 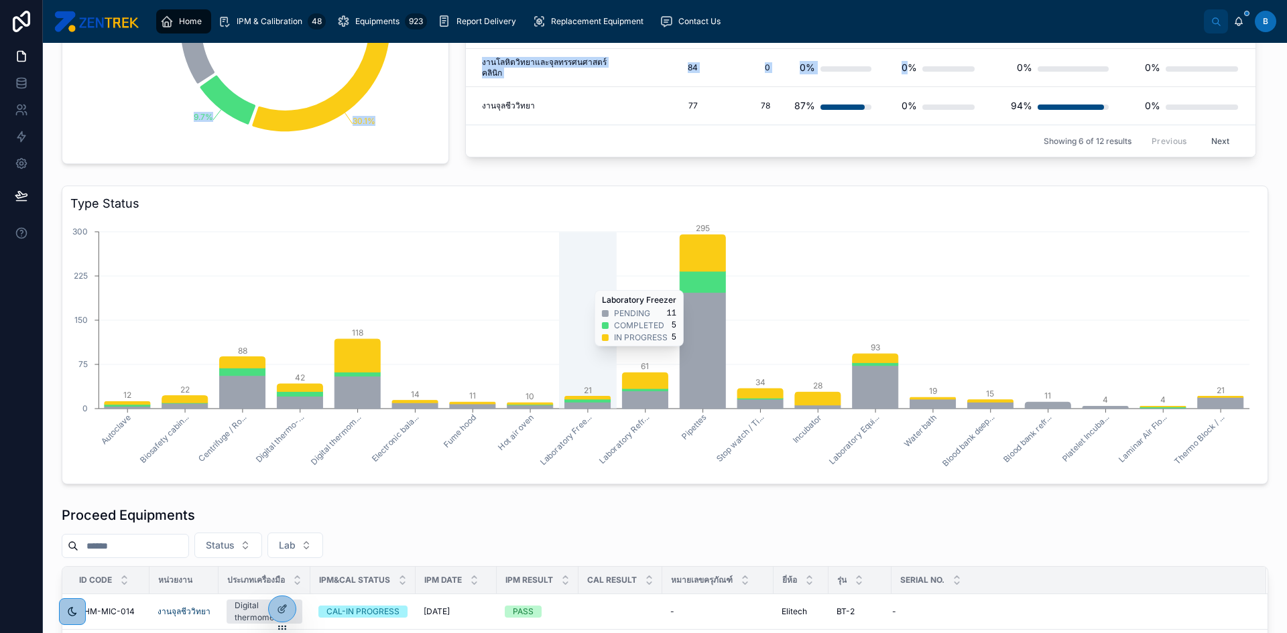 What do you see at coordinates (515, 432) in the screenshot?
I see `tspan: Hot air oven` at bounding box center [515, 432].